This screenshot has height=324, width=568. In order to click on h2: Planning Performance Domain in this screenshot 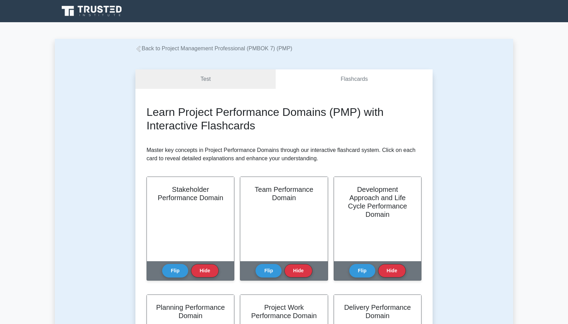, I will do `click(190, 312)`.